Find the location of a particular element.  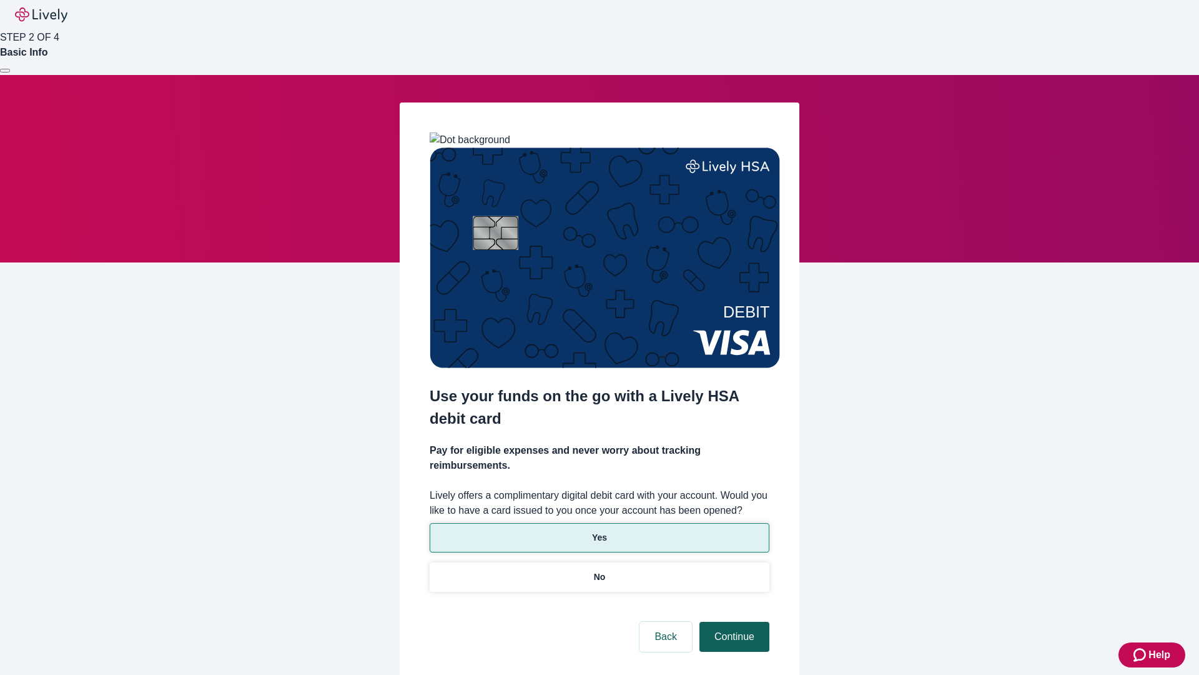

p: No is located at coordinates (600, 577).